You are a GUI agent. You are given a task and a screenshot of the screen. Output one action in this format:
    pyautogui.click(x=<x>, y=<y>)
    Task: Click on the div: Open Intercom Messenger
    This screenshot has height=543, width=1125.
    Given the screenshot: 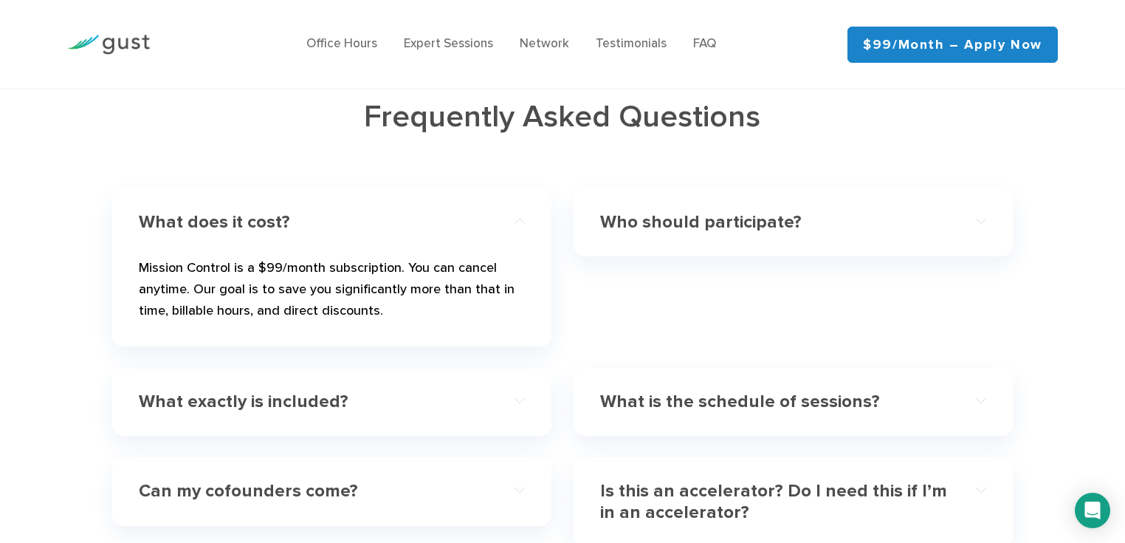 What is the action you would take?
    pyautogui.click(x=1092, y=510)
    